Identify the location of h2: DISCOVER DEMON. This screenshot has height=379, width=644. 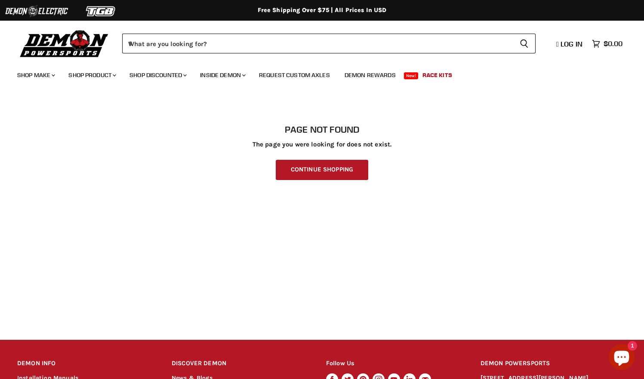
(241, 363).